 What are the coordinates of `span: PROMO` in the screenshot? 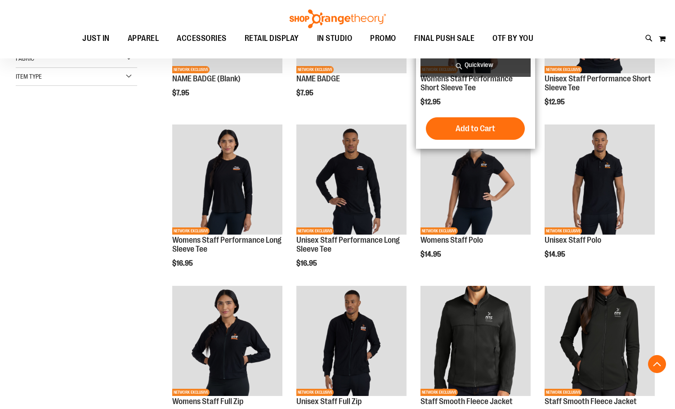 It's located at (383, 38).